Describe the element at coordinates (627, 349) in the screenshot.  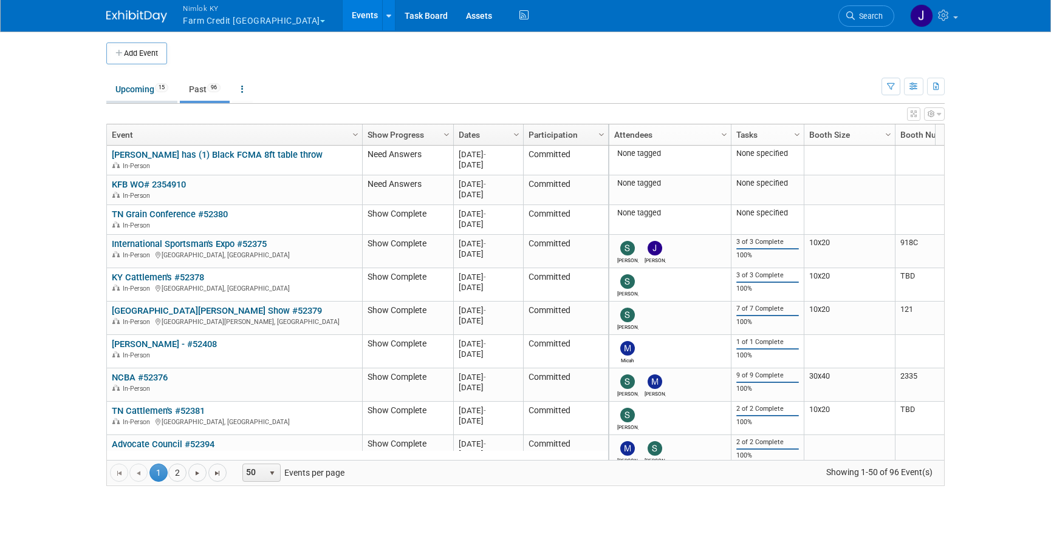
I see `img: Micah Mensing` at that location.